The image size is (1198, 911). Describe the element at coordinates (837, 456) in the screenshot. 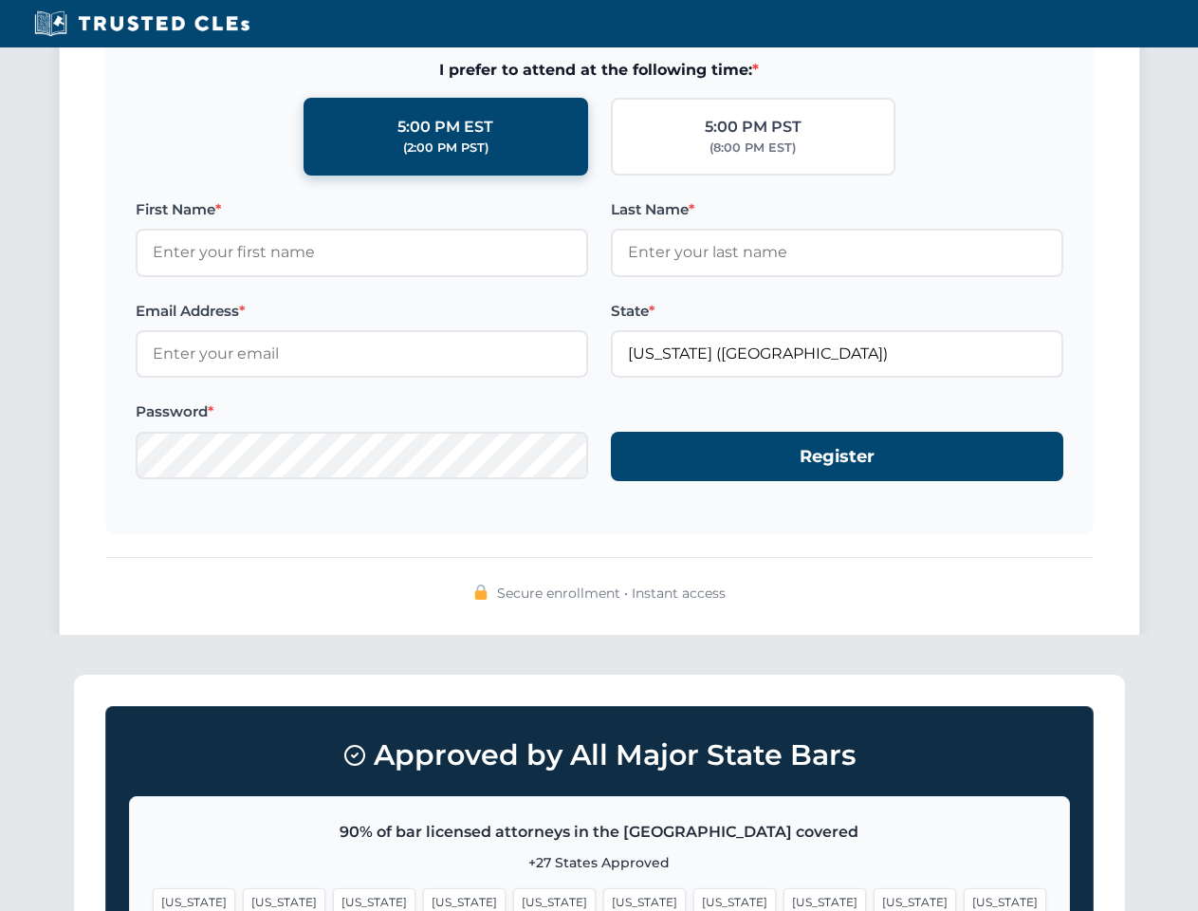

I see `button: Register` at that location.